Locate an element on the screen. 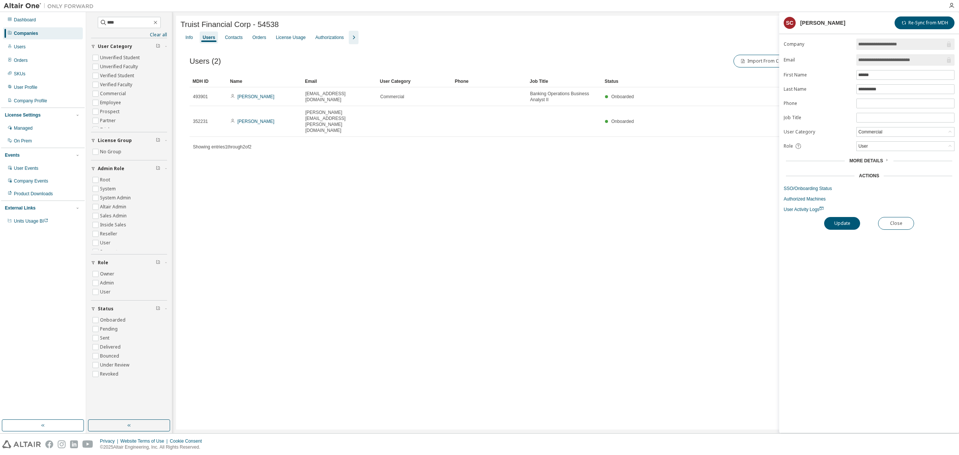  label: Sales Admin is located at coordinates (114, 216).